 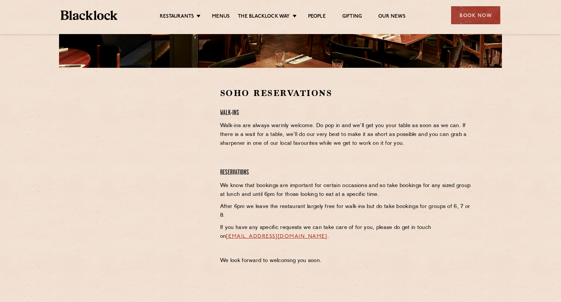 What do you see at coordinates (346, 212) in the screenshot?
I see `p: After 6pm we leave the restaurant largely free for walk-ins but do take bookings for groups of 6,...` at bounding box center [346, 212].